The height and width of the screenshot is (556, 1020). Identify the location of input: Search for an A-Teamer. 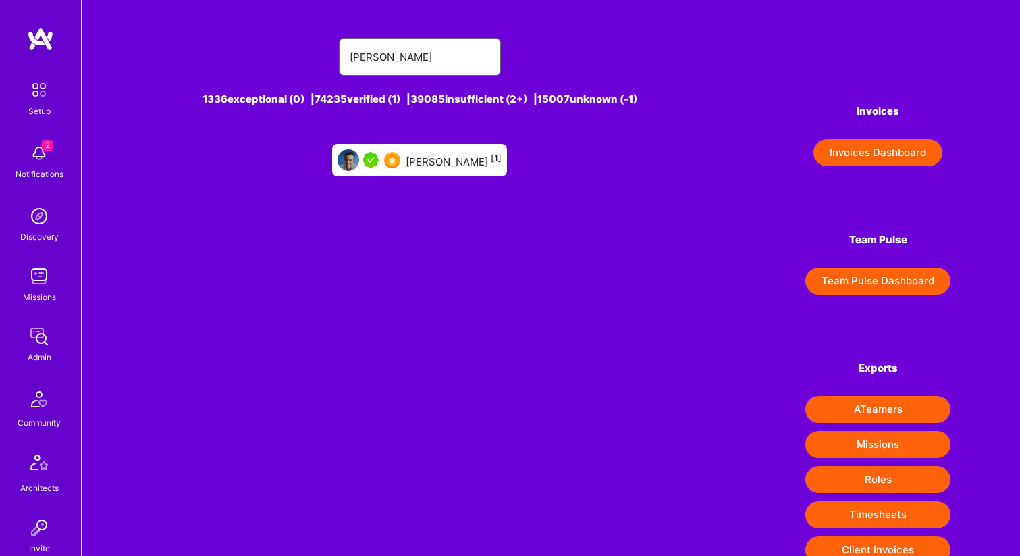
(420, 57).